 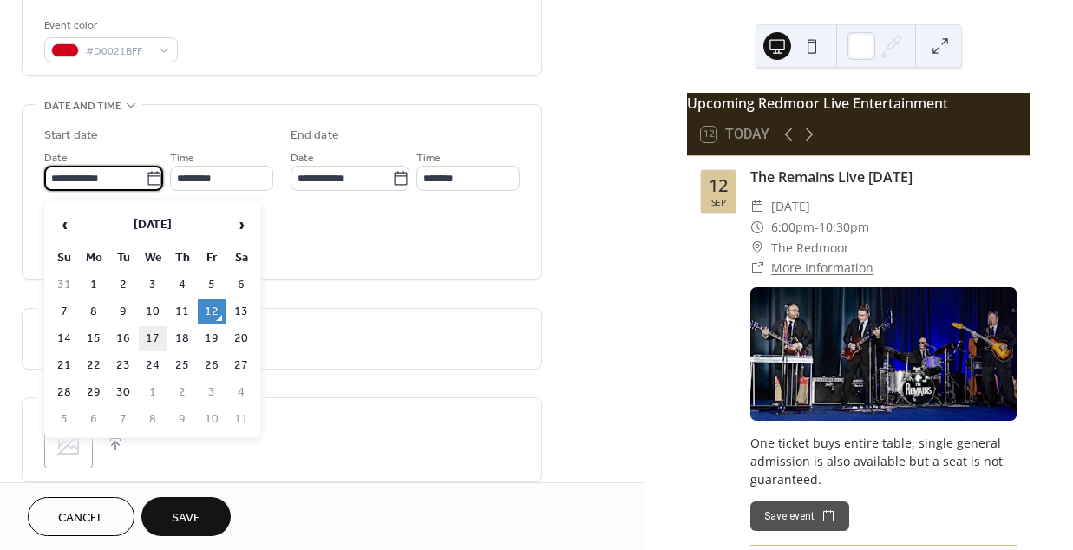 What do you see at coordinates (153, 338) in the screenshot?
I see `td: 17` at bounding box center [153, 338].